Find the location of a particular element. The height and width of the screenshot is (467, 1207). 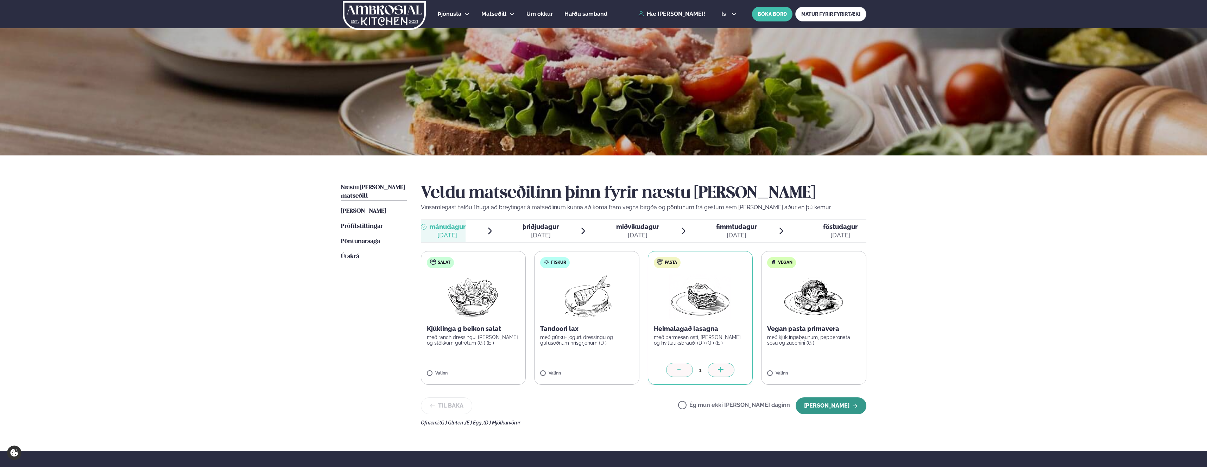

img: Vegan.png is located at coordinates (814, 297).